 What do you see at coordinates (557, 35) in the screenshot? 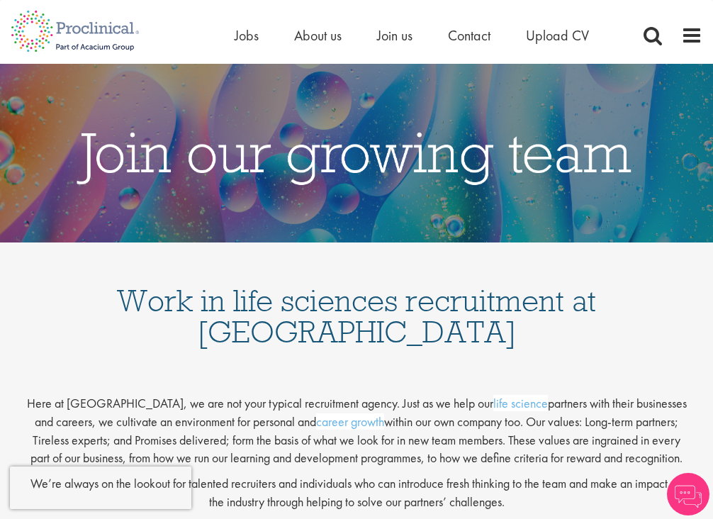
I see `span: Upload CV` at bounding box center [557, 35].